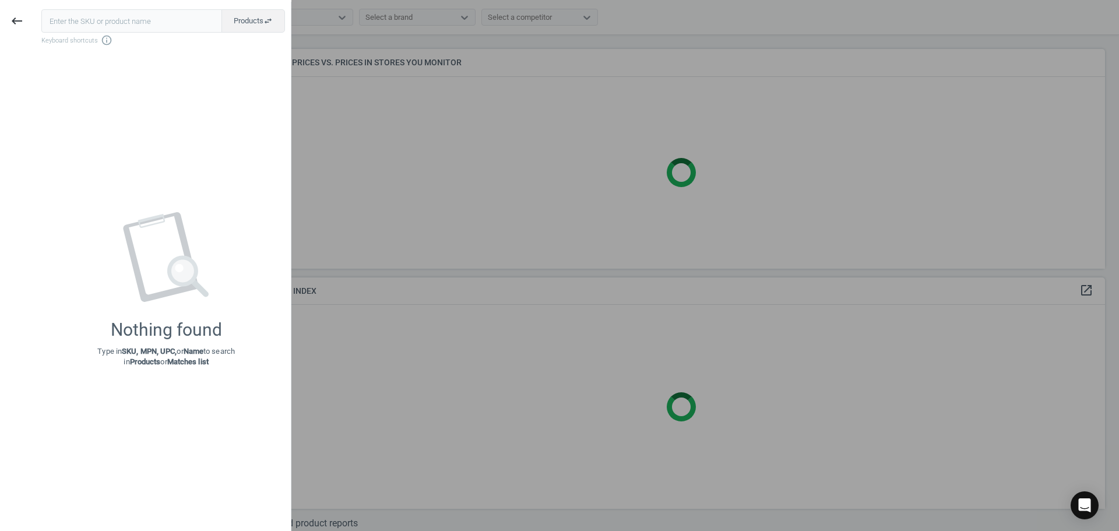  I want to click on div: Nothing found, so click(166, 330).